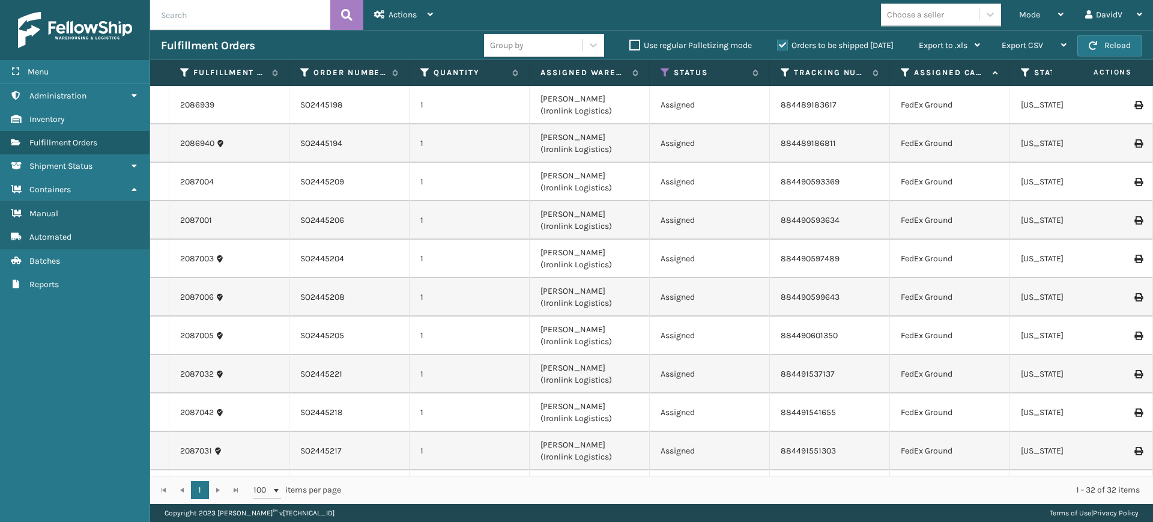  Describe the element at coordinates (38, 71) in the screenshot. I see `span: Menu` at that location.